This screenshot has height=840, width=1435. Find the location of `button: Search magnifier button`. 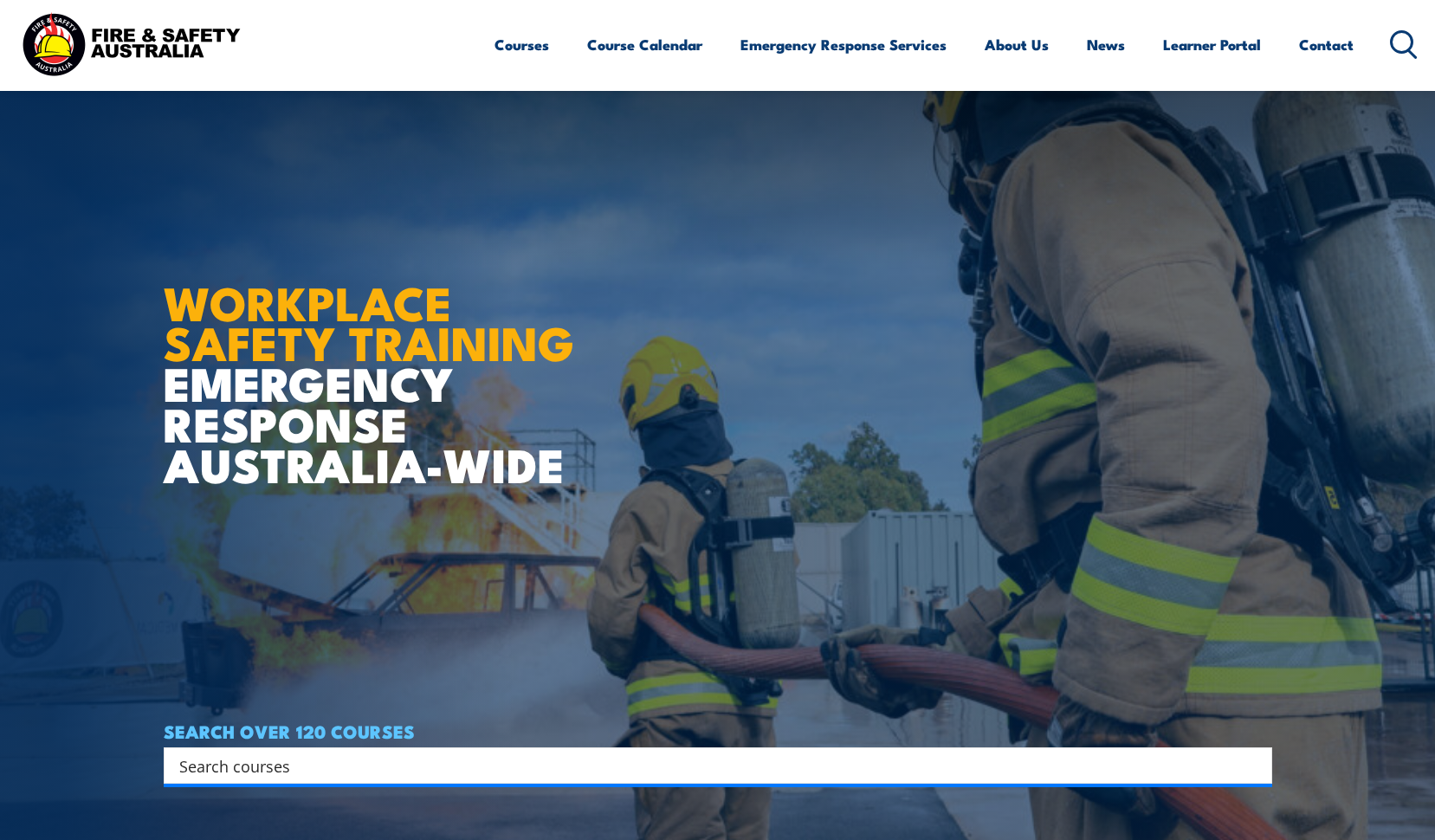

button: Search magnifier button is located at coordinates (1254, 766).